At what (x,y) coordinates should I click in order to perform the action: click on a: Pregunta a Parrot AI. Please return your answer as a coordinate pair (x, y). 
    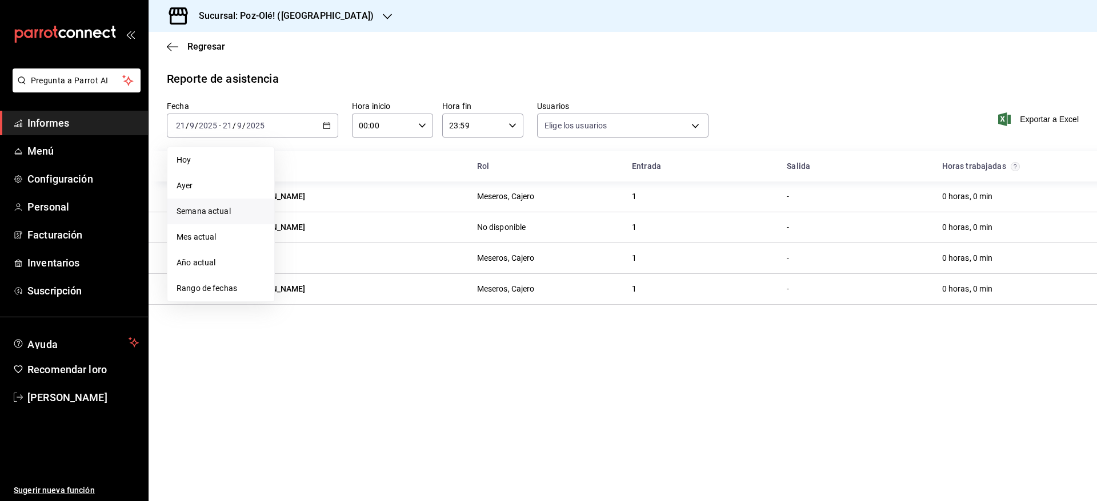
    Looking at the image, I should click on (74, 89).